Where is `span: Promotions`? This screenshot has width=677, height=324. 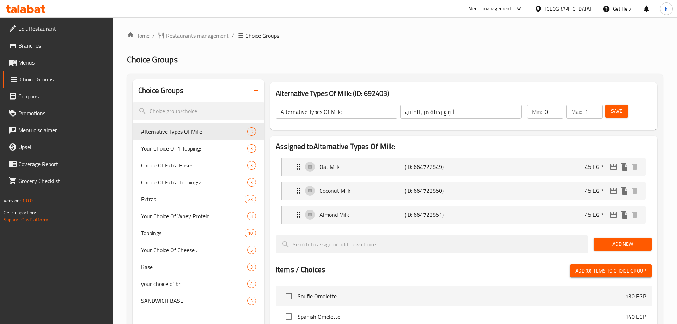
span: Promotions is located at coordinates (63, 113).